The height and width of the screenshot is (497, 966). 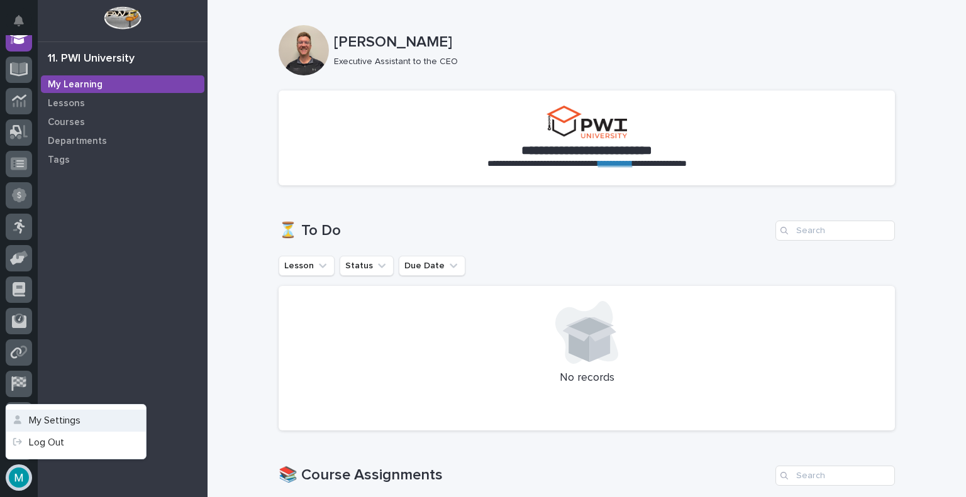 What do you see at coordinates (66, 104) in the screenshot?
I see `p: Lessons` at bounding box center [66, 104].